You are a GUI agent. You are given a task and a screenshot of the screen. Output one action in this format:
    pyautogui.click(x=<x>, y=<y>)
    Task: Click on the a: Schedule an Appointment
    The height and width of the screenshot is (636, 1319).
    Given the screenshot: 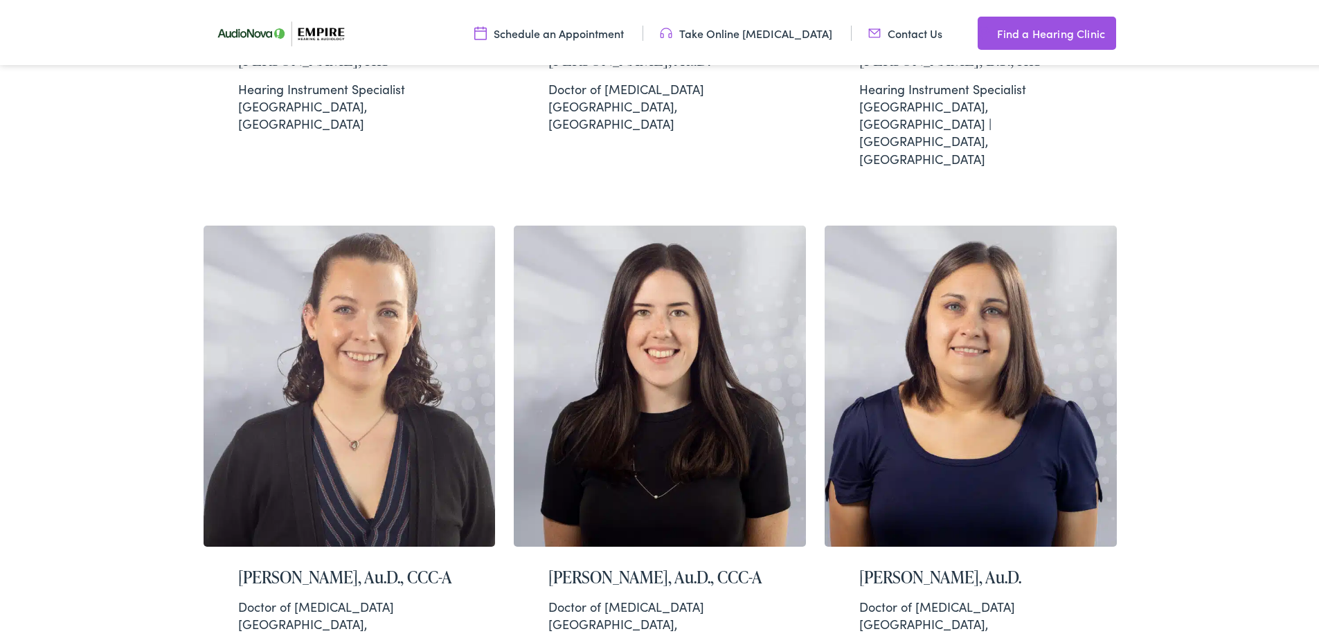 What is the action you would take?
    pyautogui.click(x=549, y=30)
    